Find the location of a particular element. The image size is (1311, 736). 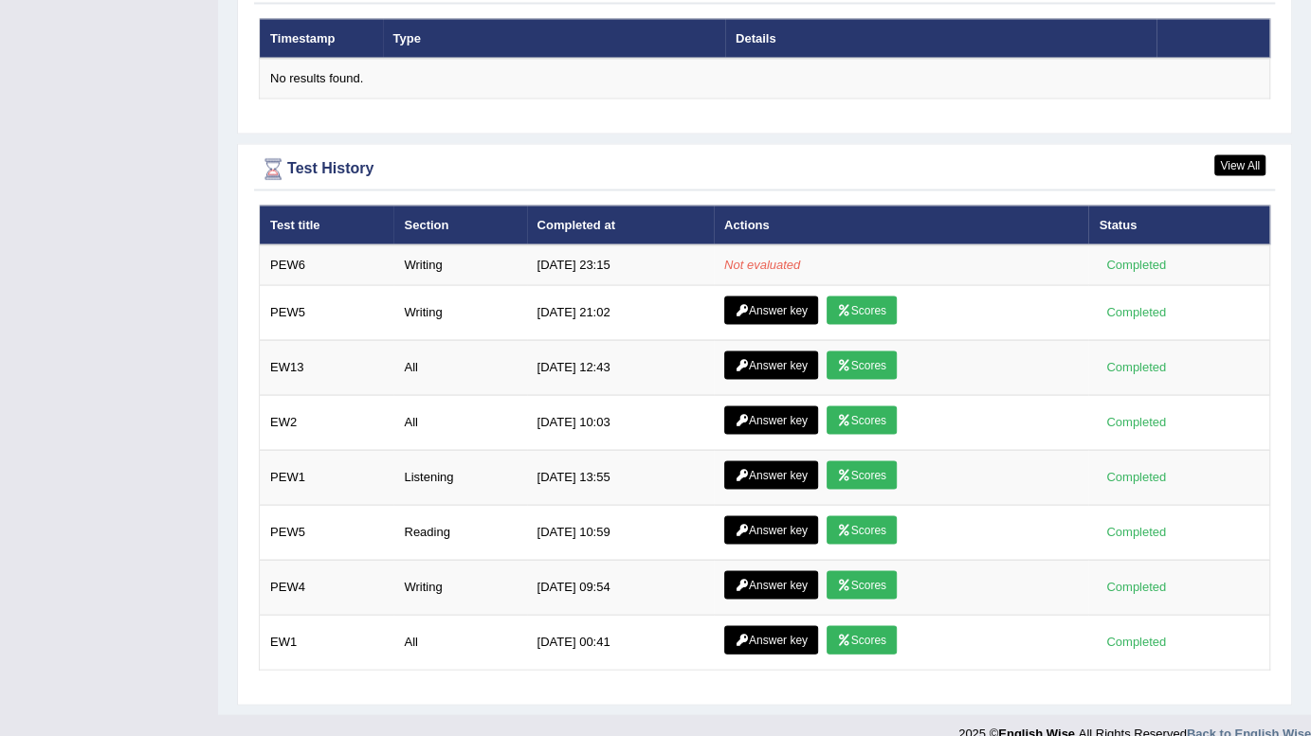

em: Not evaluated is located at coordinates (762, 263).